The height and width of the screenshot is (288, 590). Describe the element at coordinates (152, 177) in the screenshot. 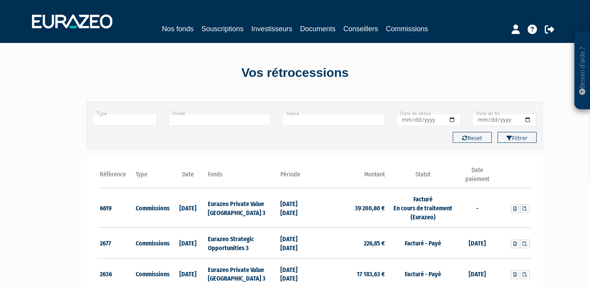

I see `th: Type` at that location.